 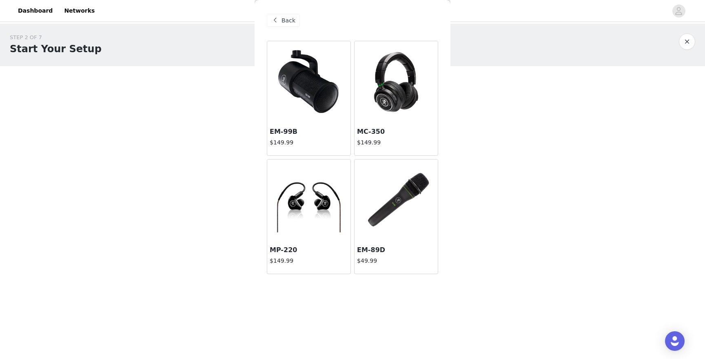 I want to click on img: MC-350, so click(x=396, y=82).